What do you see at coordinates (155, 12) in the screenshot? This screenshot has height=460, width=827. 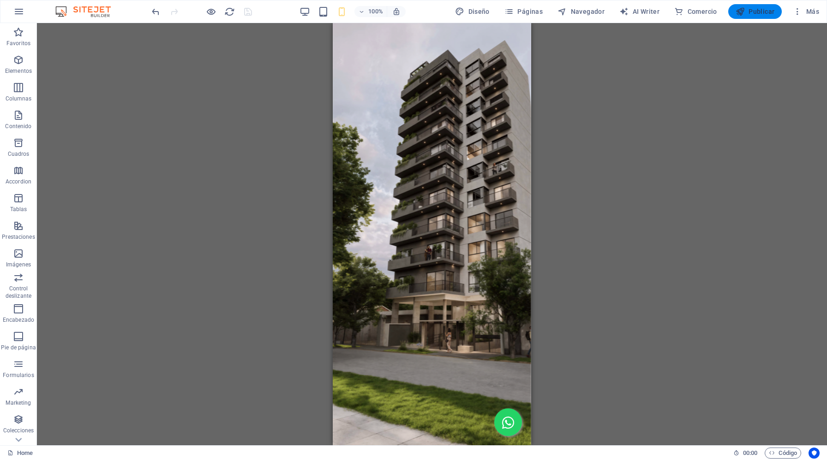 I see `i: Deshacer: Cambiar texto (Ctrl+Z)` at bounding box center [155, 12].